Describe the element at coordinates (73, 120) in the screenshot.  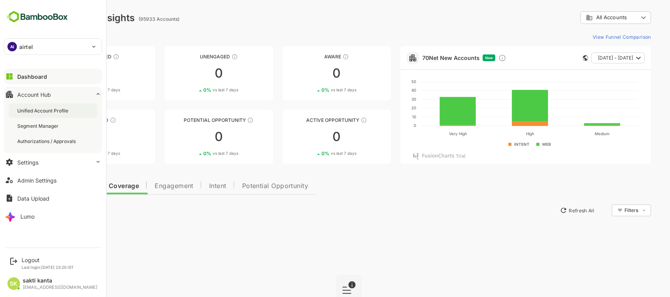
I see `div: Engaged` at that location.